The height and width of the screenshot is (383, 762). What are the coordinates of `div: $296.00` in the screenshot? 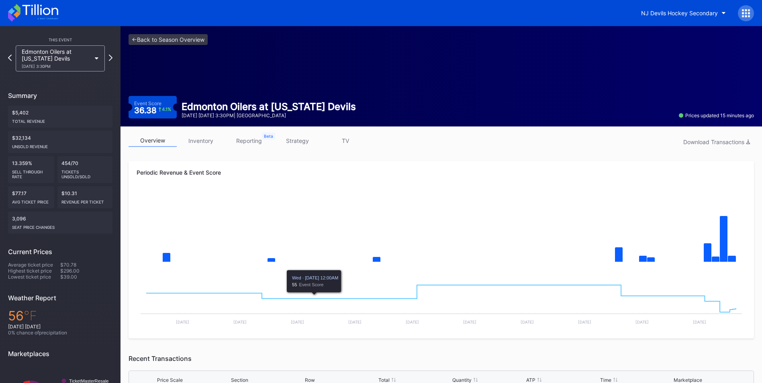 It's located at (86, 271).